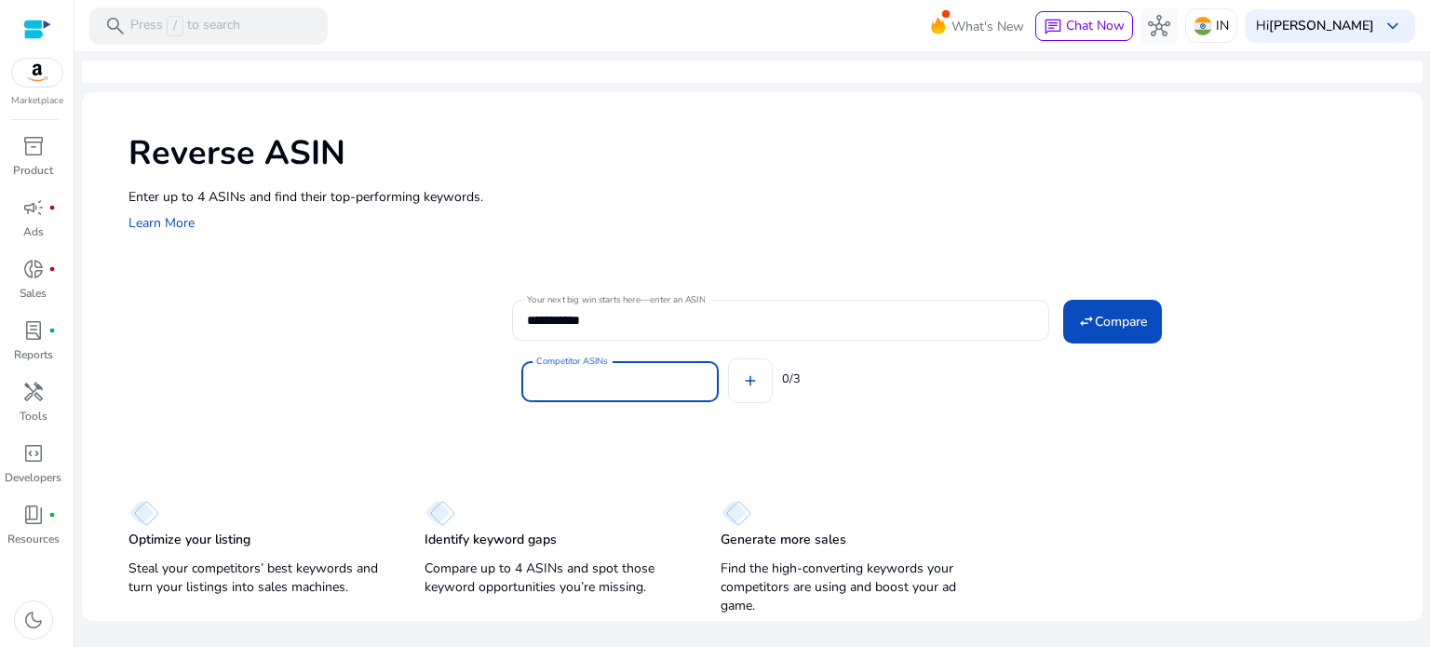 The height and width of the screenshot is (647, 1430). I want to click on p: Ads, so click(34, 232).